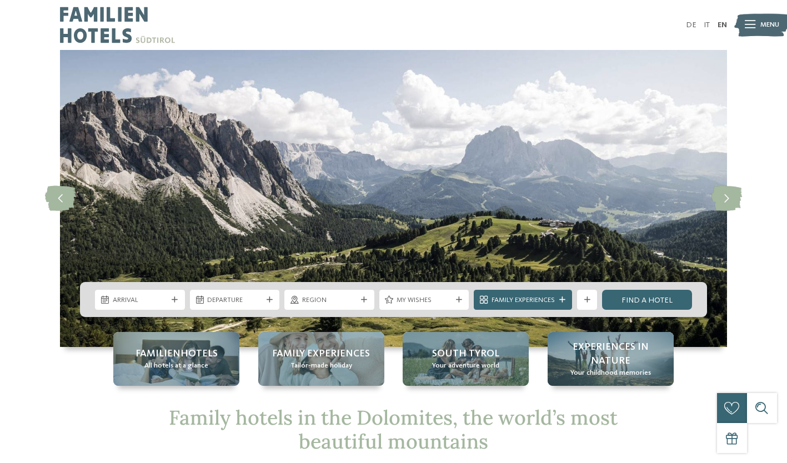 The image size is (787, 463). Describe the element at coordinates (177, 354) in the screenshot. I see `span: Familienhotels` at that location.